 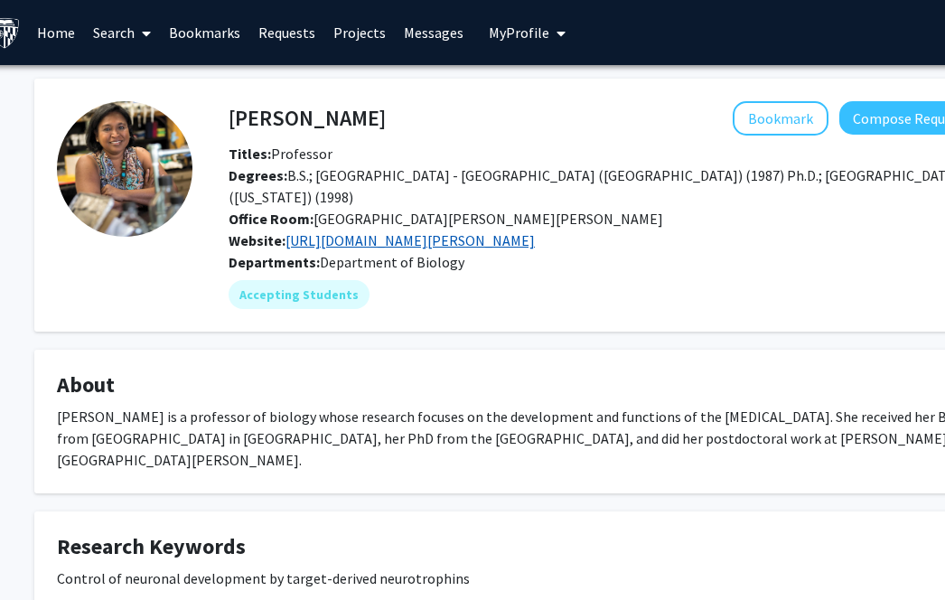 I want to click on a: Home, so click(x=56, y=33).